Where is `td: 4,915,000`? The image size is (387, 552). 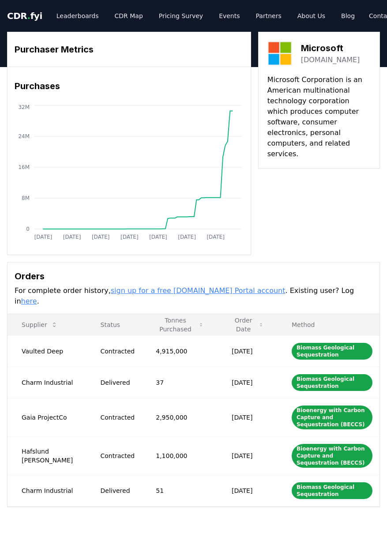
td: 4,915,000 is located at coordinates (179, 351).